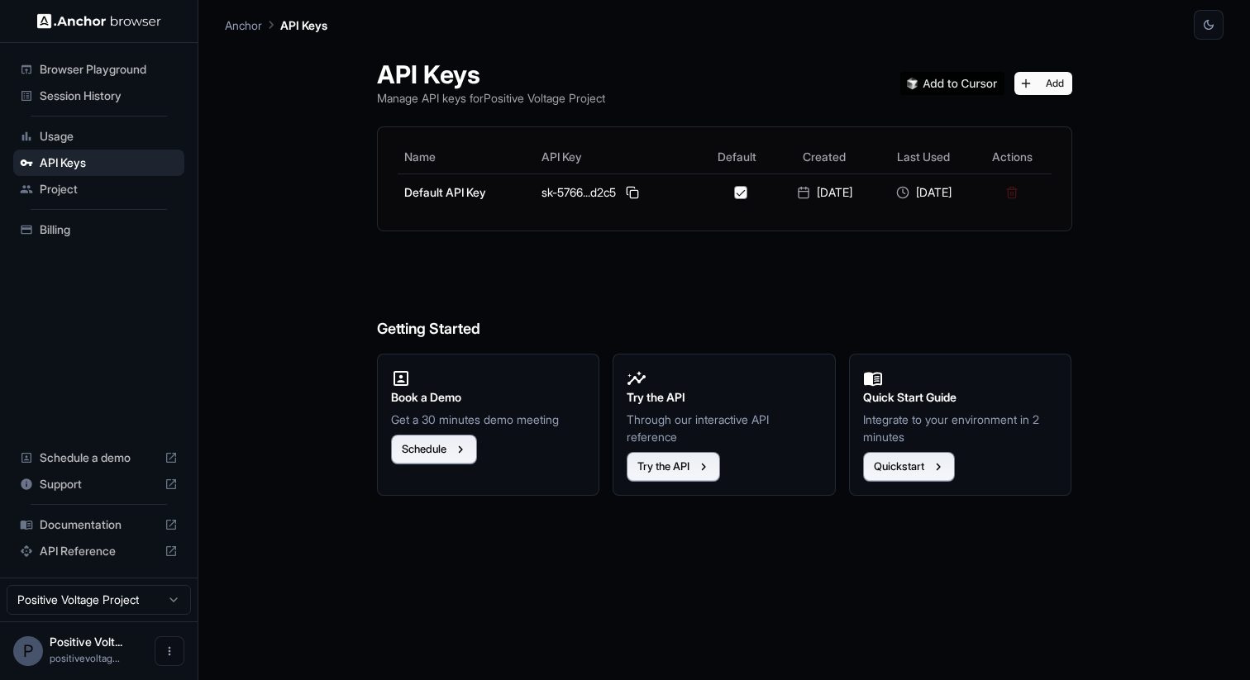 The height and width of the screenshot is (680, 1250). What do you see at coordinates (98, 69) in the screenshot?
I see `div: Browser Playground` at bounding box center [98, 69].